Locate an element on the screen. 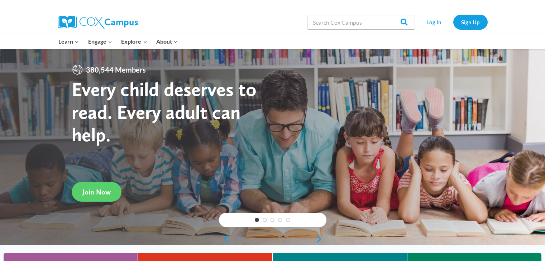  a: next is located at coordinates (321, 239).